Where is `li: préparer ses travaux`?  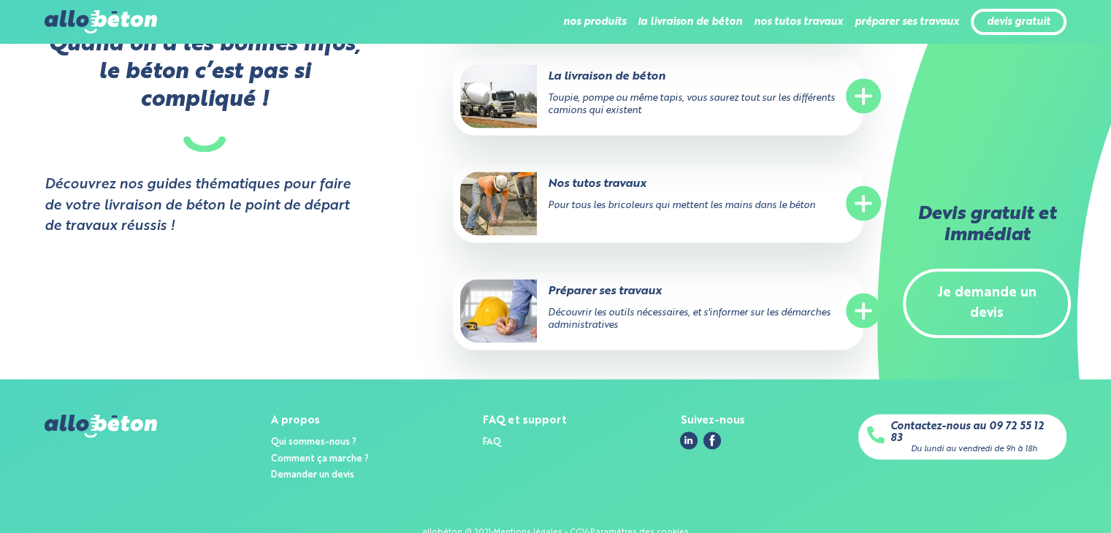
li: préparer ses travaux is located at coordinates (907, 22).